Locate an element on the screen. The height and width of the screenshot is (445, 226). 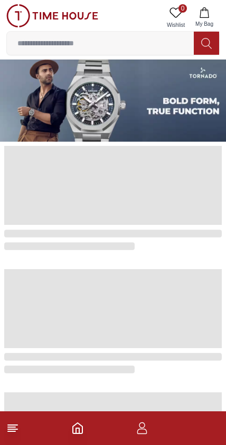
button: My Bag is located at coordinates (204, 17).